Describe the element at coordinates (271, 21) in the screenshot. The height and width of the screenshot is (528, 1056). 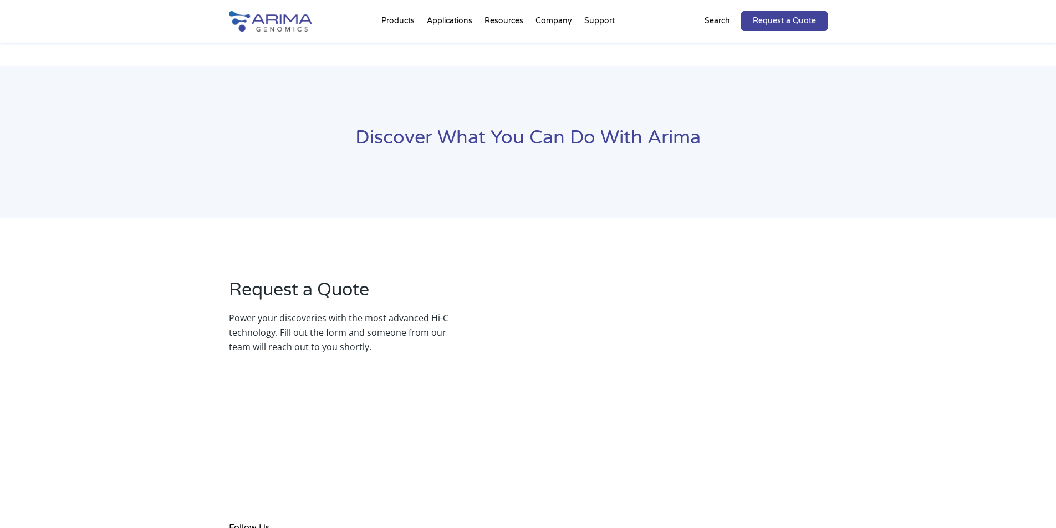
I see `img: Arima-Genomics-logo` at that location.